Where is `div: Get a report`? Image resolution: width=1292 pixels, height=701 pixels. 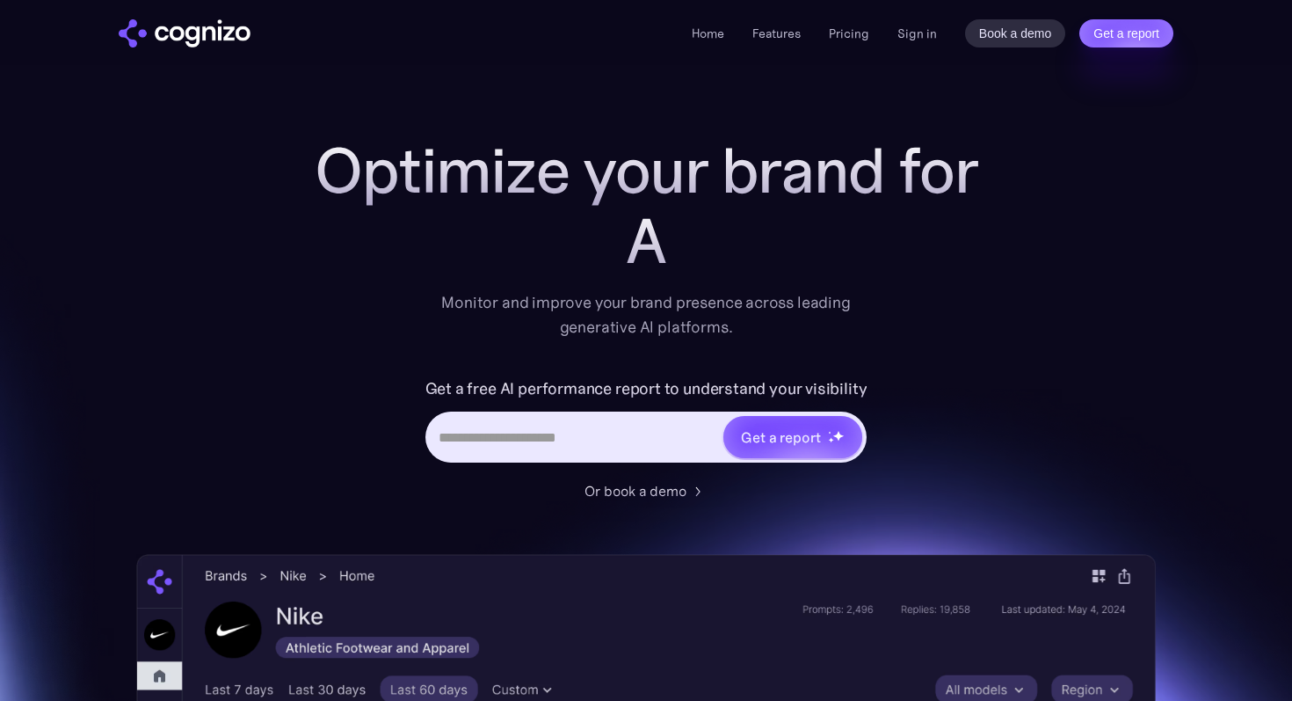 div: Get a report is located at coordinates (781, 437).